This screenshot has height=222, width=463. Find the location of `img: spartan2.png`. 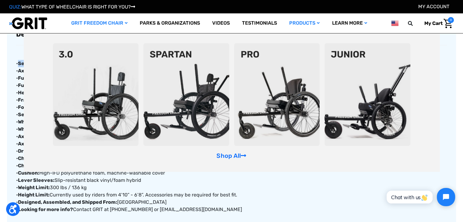

img: spartan2.png is located at coordinates (186, 95).